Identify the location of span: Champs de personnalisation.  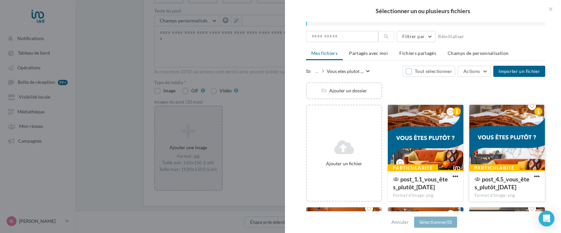
(478, 53).